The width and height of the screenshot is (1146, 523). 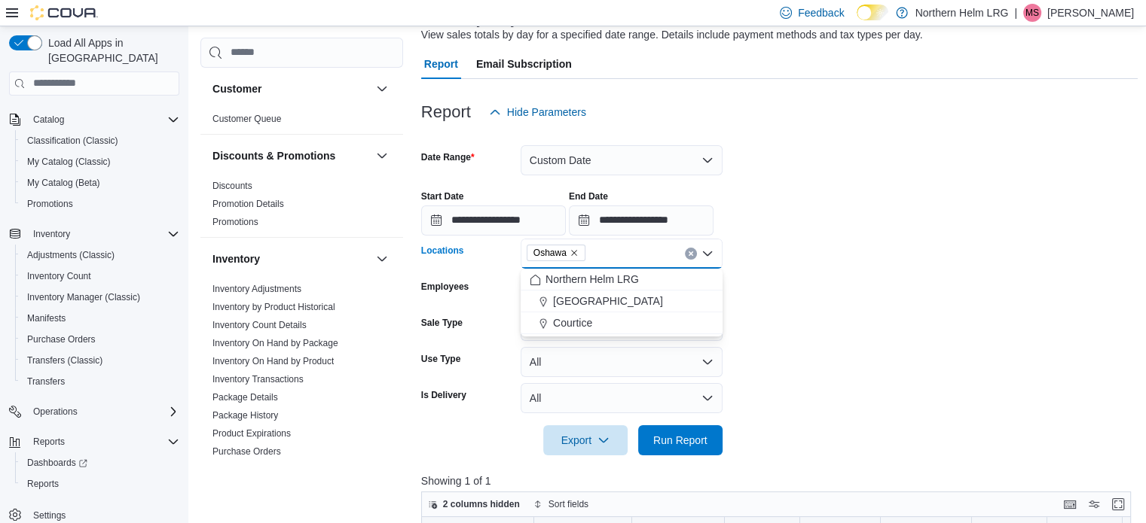 I want to click on span: Settings, so click(x=49, y=516).